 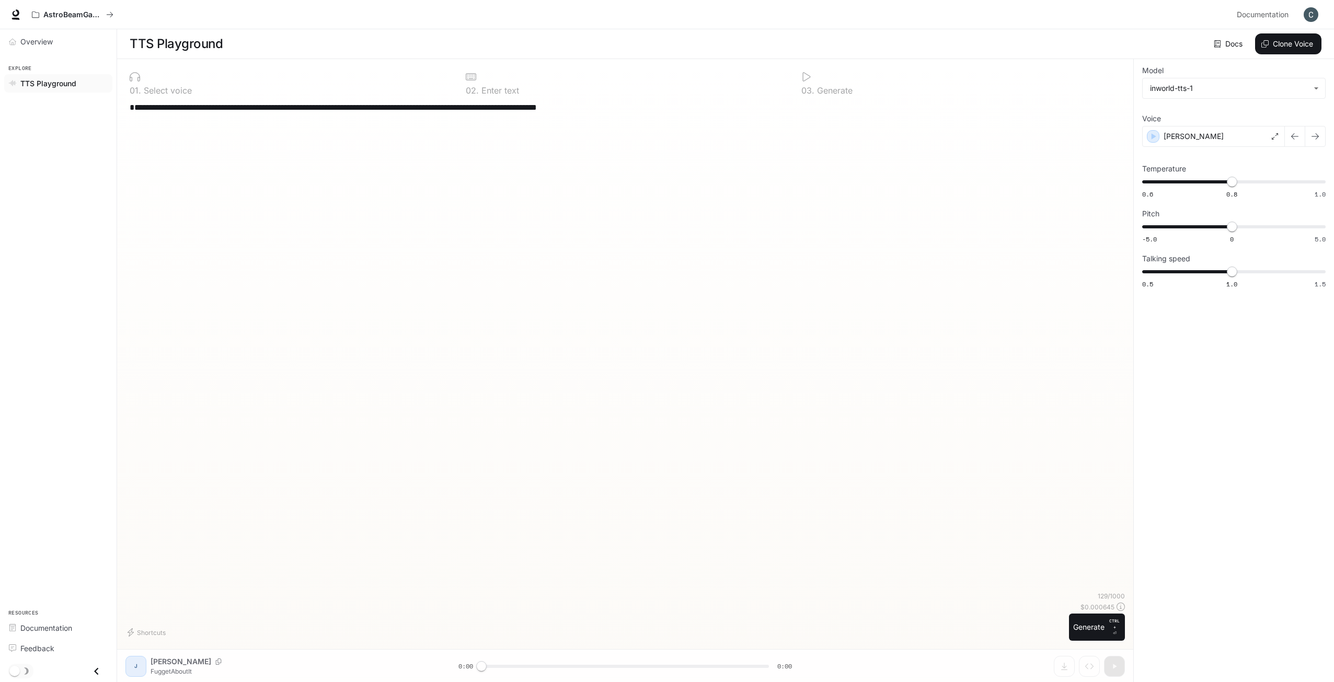 What do you see at coordinates (1311, 15) in the screenshot?
I see `img: User avatar` at bounding box center [1311, 15].